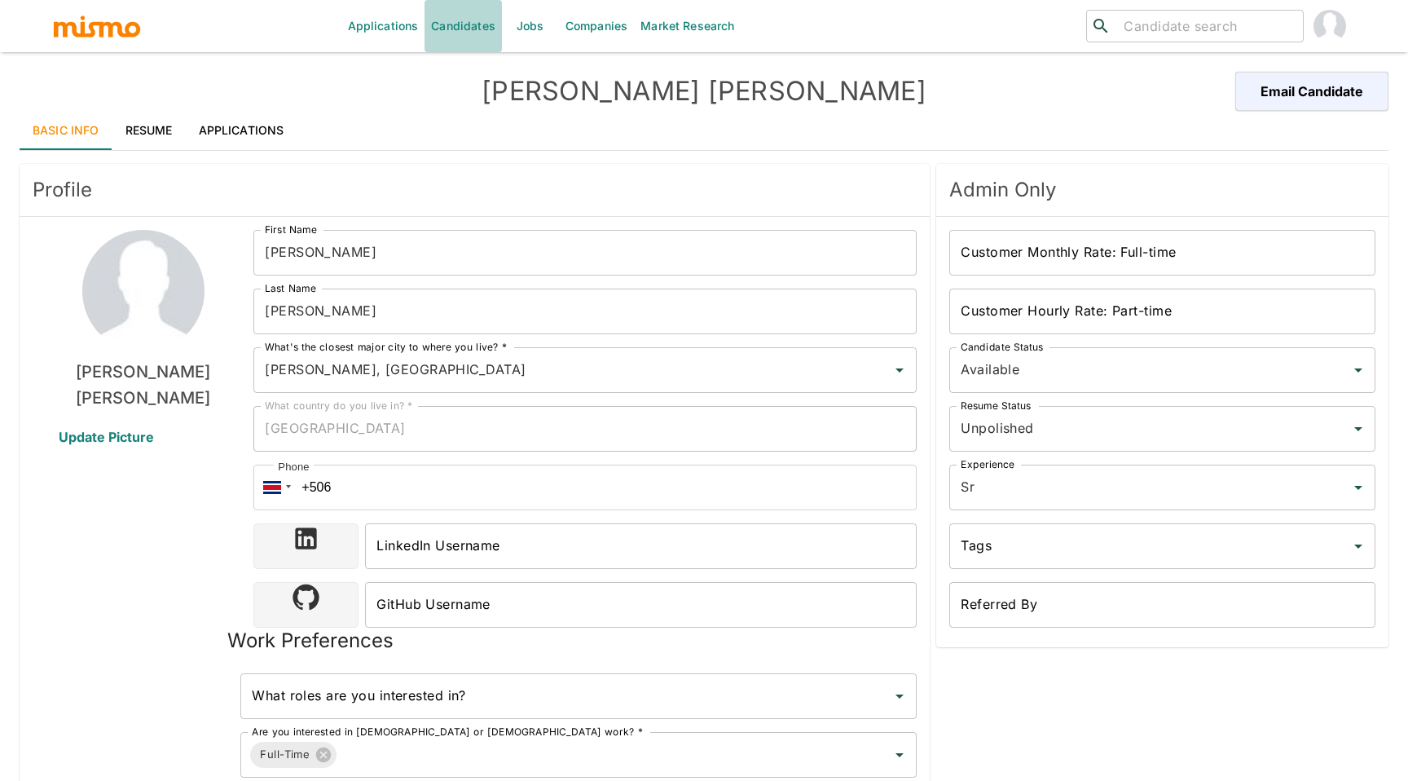 The width and height of the screenshot is (1408, 781). Describe the element at coordinates (474, 190) in the screenshot. I see `span: Profile` at that location.